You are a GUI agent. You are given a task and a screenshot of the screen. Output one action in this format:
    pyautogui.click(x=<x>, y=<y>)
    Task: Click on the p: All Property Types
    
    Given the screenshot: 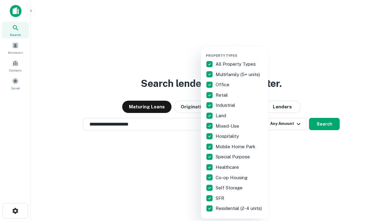 What is the action you would take?
    pyautogui.click(x=236, y=64)
    